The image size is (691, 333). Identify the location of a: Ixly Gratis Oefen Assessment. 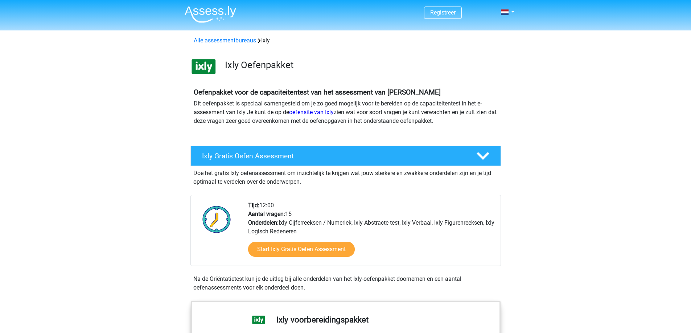
(346, 156).